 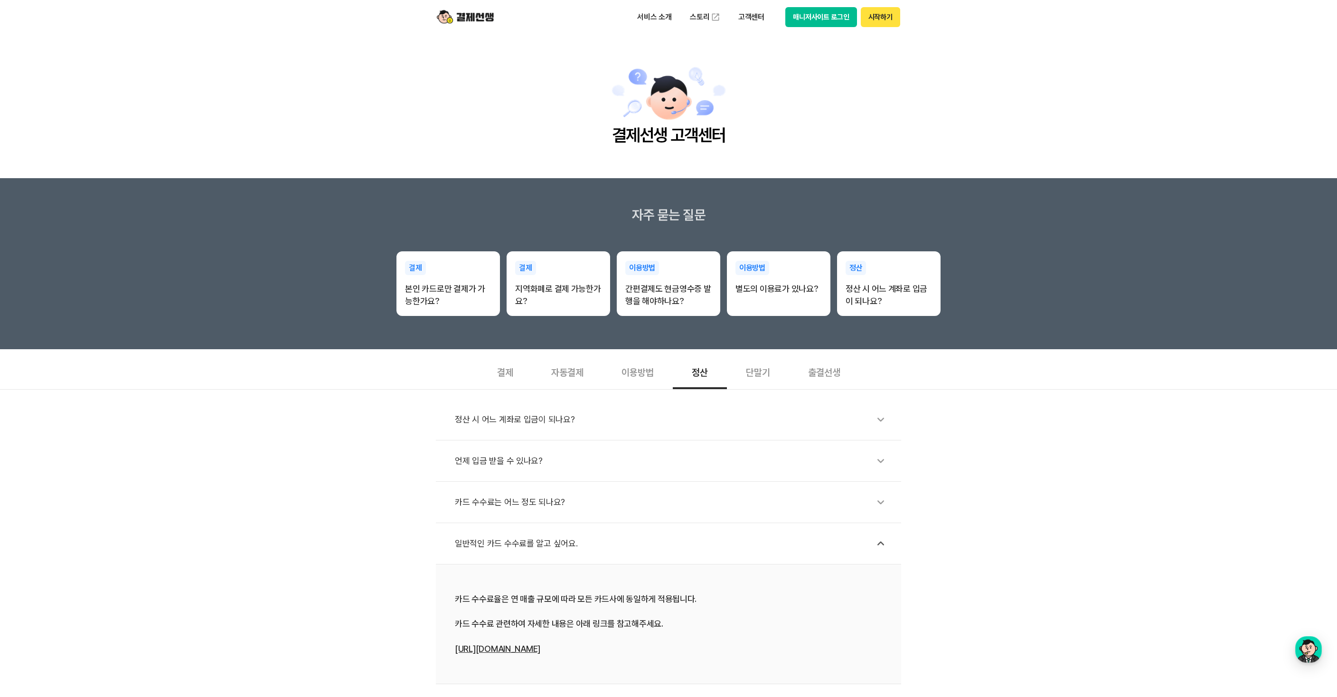 I want to click on p: 지역화폐로 결제 가능한가요?, so click(x=559, y=295).